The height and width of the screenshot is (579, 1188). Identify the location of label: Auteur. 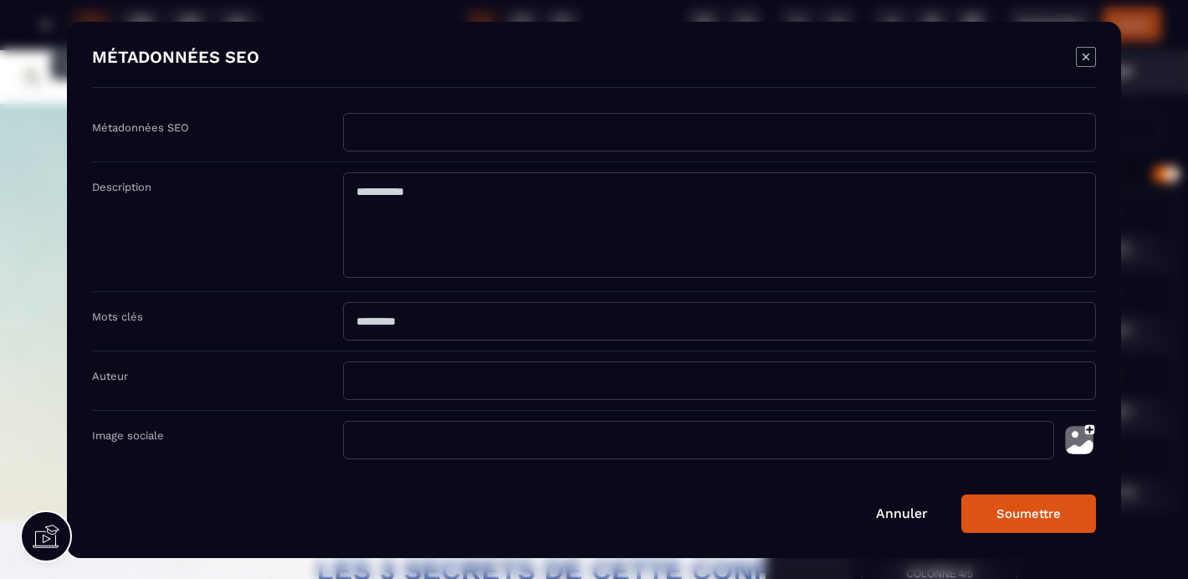
(110, 376).